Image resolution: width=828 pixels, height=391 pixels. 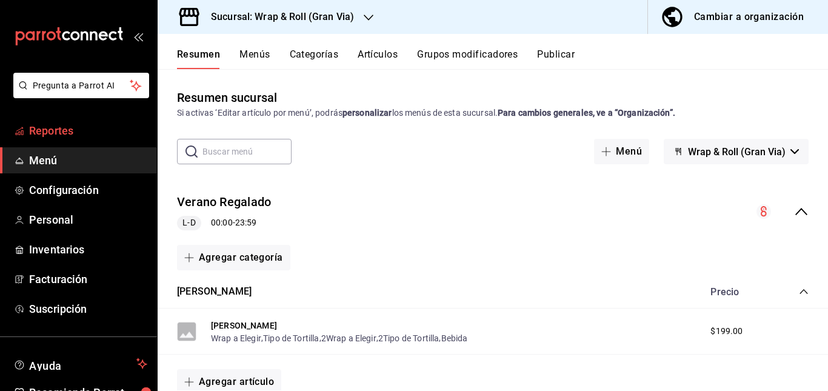 What do you see at coordinates (236, 338) in the screenshot?
I see `button: Wrap a Elegir` at bounding box center [236, 338].